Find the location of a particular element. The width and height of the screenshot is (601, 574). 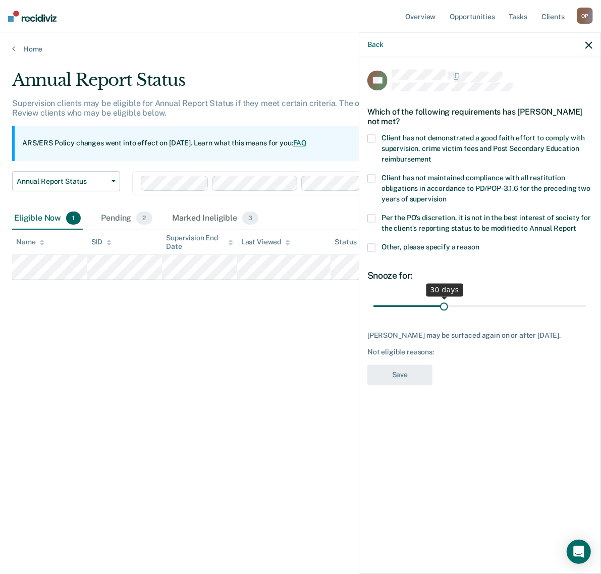

span: Per the PO’s discretion, it is not in the best interest of society for the client’s reporting sta... is located at coordinates (486, 223).